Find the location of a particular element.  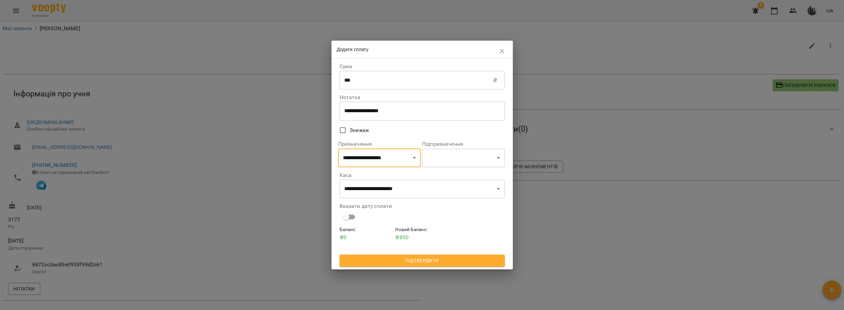

span: Знижки is located at coordinates (359, 130).